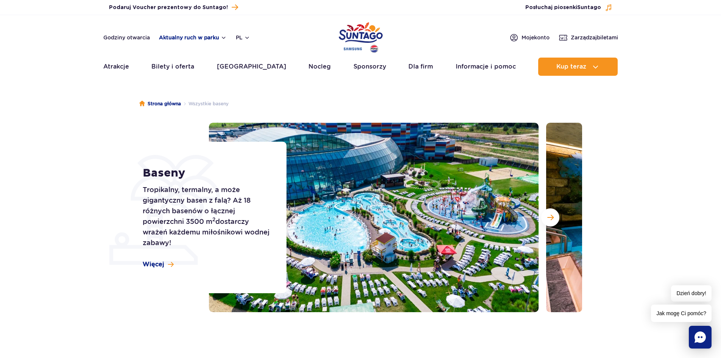  What do you see at coordinates (589, 8) in the screenshot?
I see `span: Suntago` at bounding box center [589, 8].